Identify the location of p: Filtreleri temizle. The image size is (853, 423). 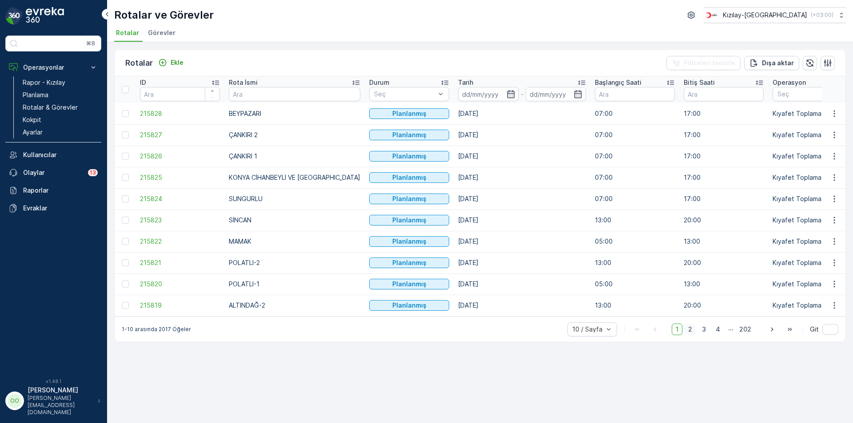
(709, 63).